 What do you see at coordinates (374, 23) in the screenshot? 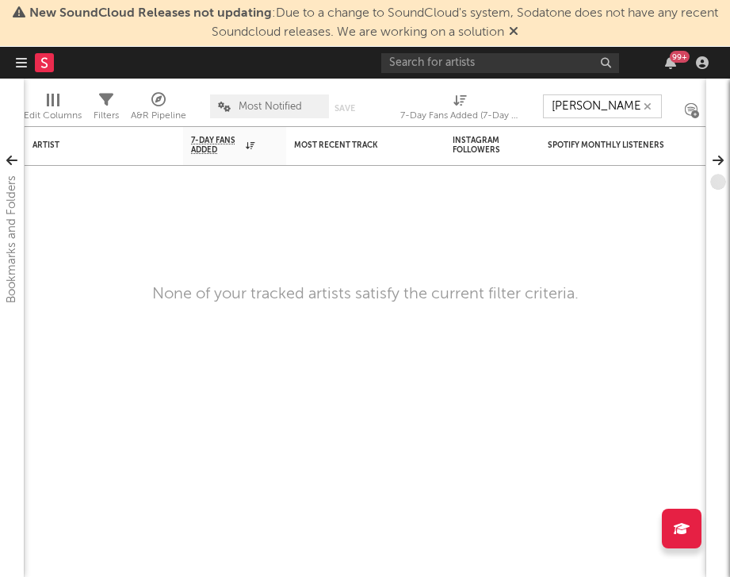
I see `span: : Due to a change to SoundCloud's system, Sodatone does not have any recent Soundcloud releases. ...` at bounding box center [374, 23].